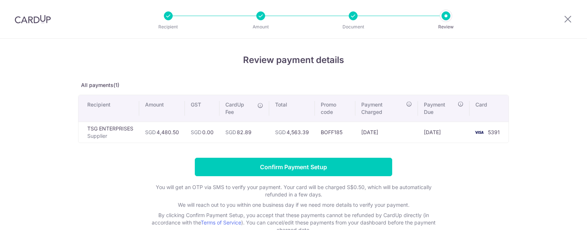  Describe the element at coordinates (292, 108) in the screenshot. I see `th: Total` at that location.